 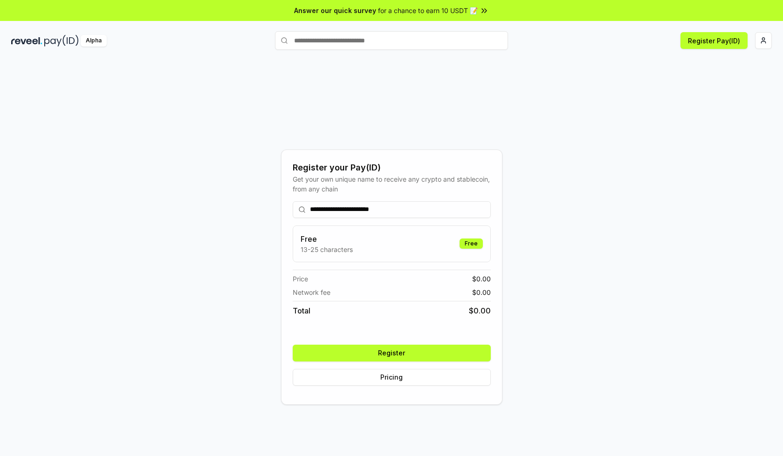 I want to click on img: reveel_dark, so click(x=27, y=41).